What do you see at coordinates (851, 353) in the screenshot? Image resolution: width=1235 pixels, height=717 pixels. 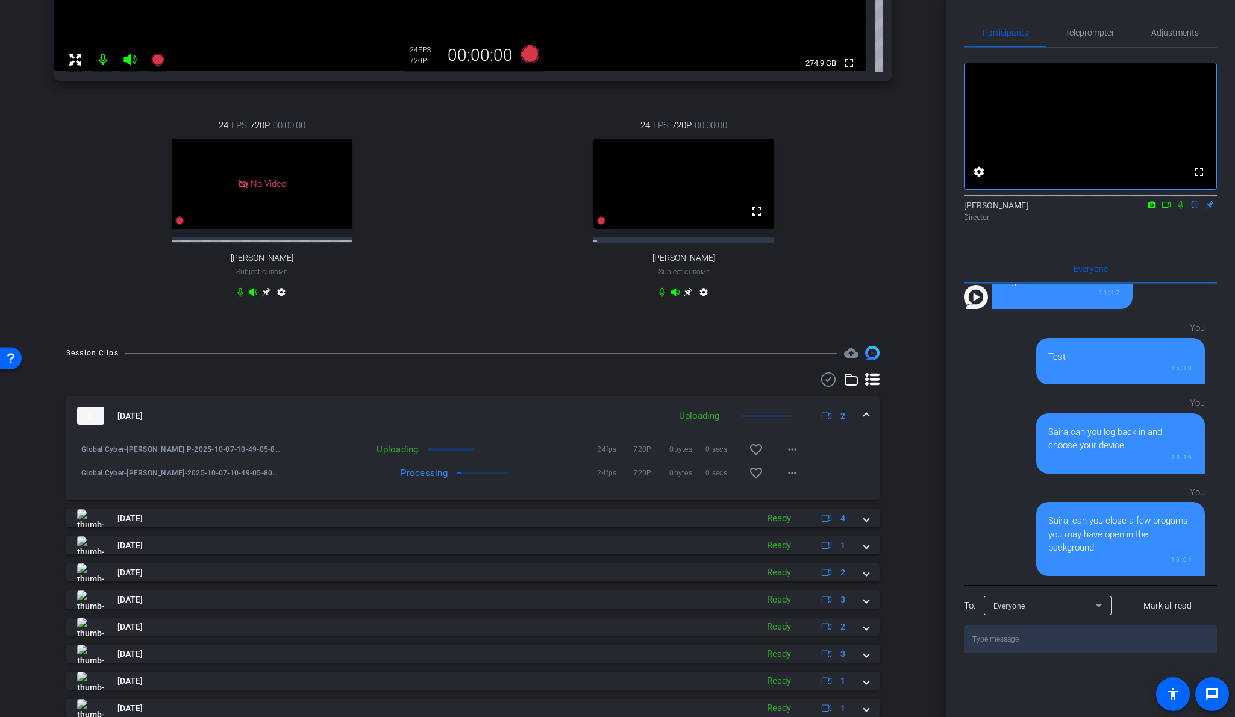 I see `mat-icon: cloud_upload` at bounding box center [851, 353].